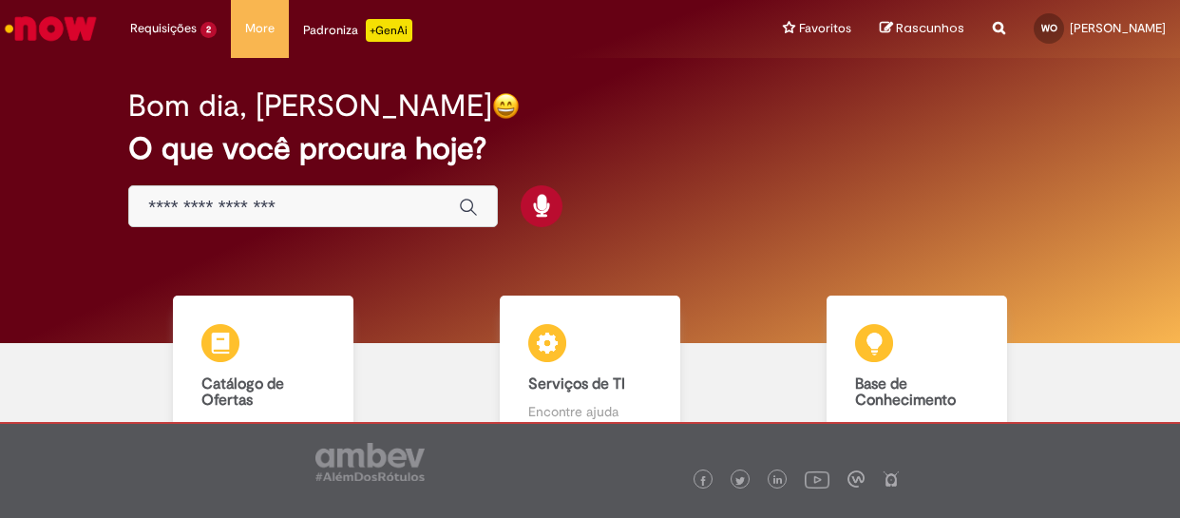  I want to click on img: ServiceNow, so click(50, 29).